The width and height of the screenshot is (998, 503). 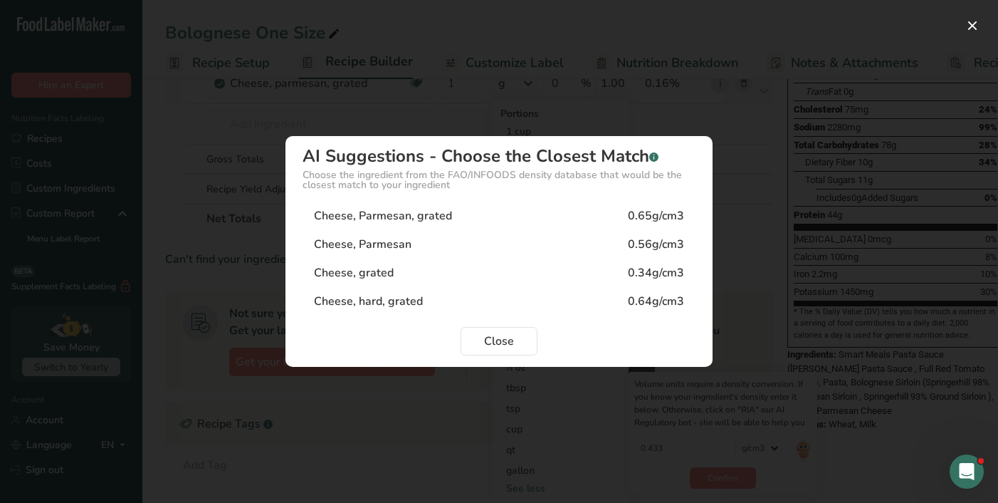 What do you see at coordinates (368, 301) in the screenshot?
I see `div: Cheese, hard, grated` at bounding box center [368, 301].